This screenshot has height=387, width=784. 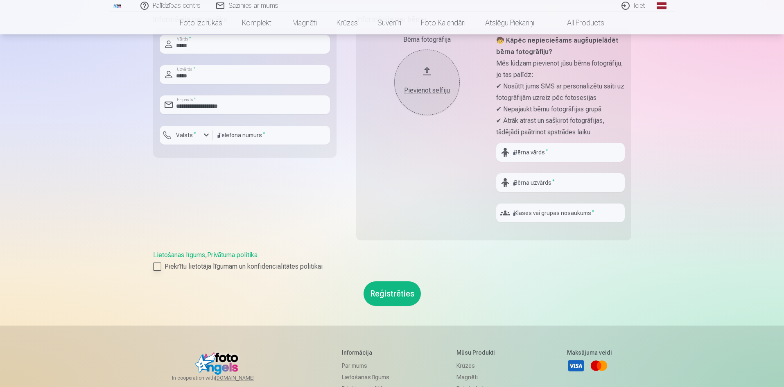 I want to click on button: Pievienot selfiju, so click(x=427, y=82).